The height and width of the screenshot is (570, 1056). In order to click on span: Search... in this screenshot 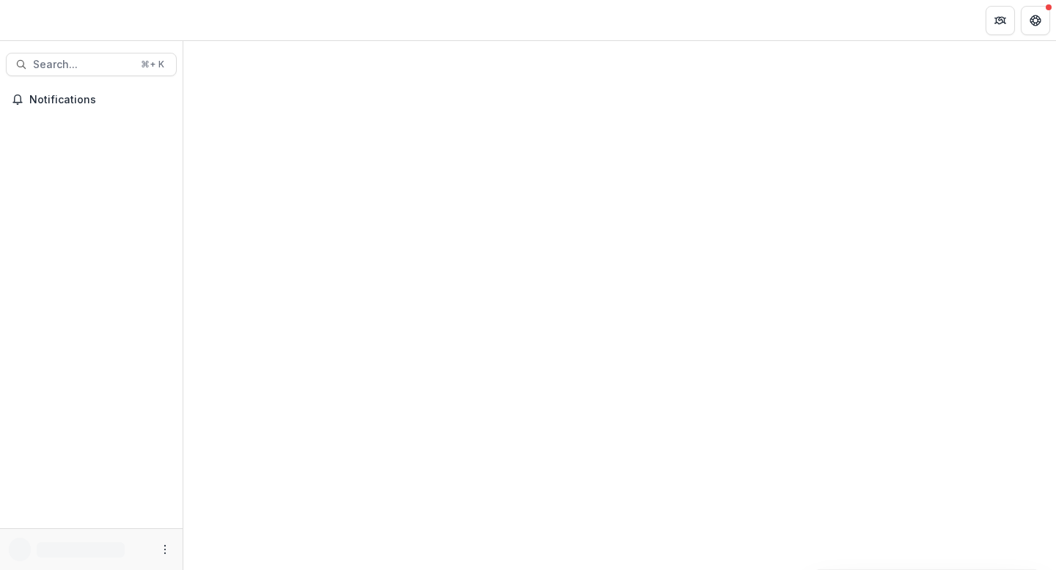, I will do `click(82, 65)`.